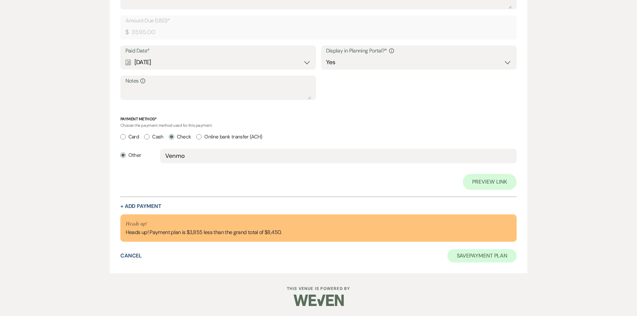 The width and height of the screenshot is (637, 316). Describe the element at coordinates (489, 182) in the screenshot. I see `a: Preview Link` at that location.